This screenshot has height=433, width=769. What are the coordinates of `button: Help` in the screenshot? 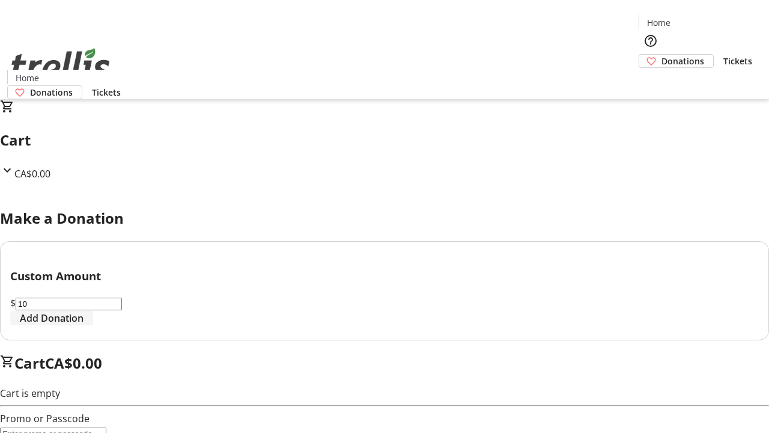 It's located at (651, 41).